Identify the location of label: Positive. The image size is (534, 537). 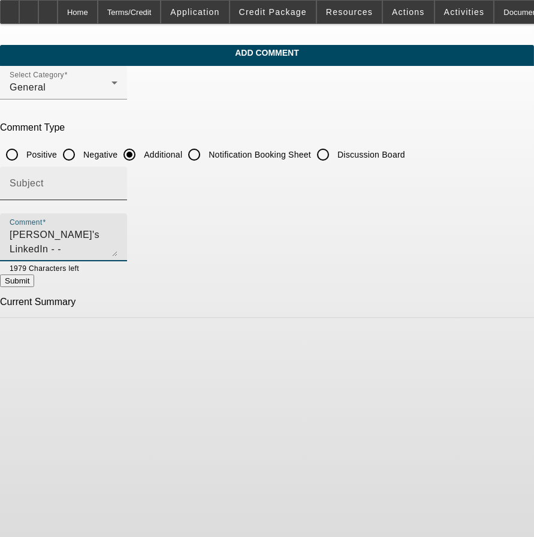
(40, 155).